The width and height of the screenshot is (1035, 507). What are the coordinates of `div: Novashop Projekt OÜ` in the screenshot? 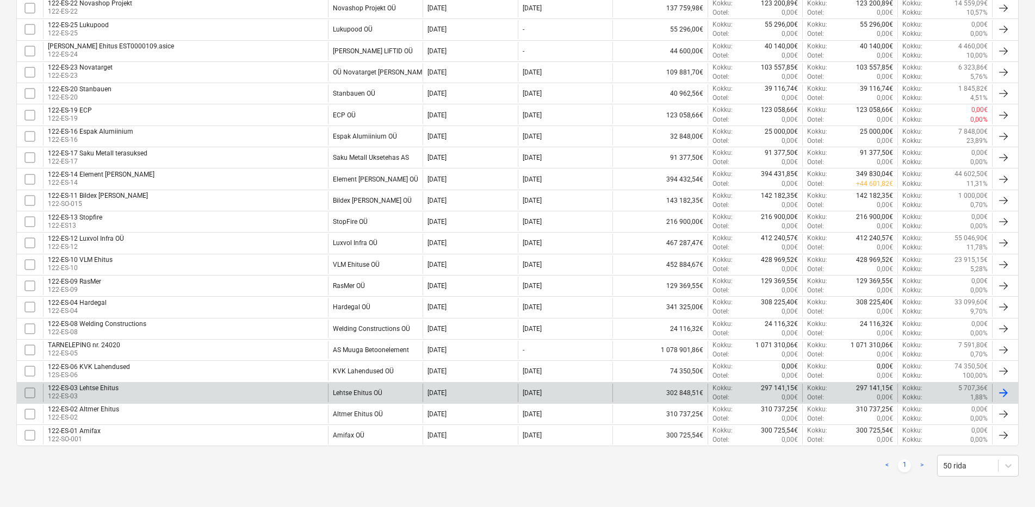 It's located at (364, 8).